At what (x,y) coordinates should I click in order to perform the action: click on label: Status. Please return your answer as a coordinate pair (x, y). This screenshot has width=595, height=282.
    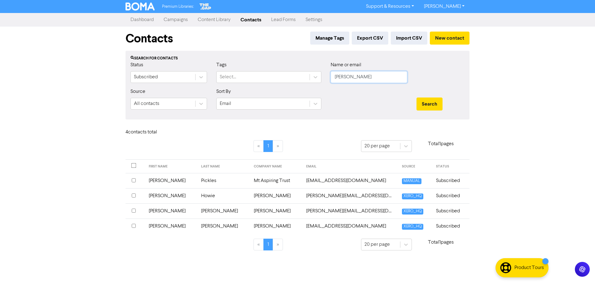
    Looking at the image, I should click on (137, 65).